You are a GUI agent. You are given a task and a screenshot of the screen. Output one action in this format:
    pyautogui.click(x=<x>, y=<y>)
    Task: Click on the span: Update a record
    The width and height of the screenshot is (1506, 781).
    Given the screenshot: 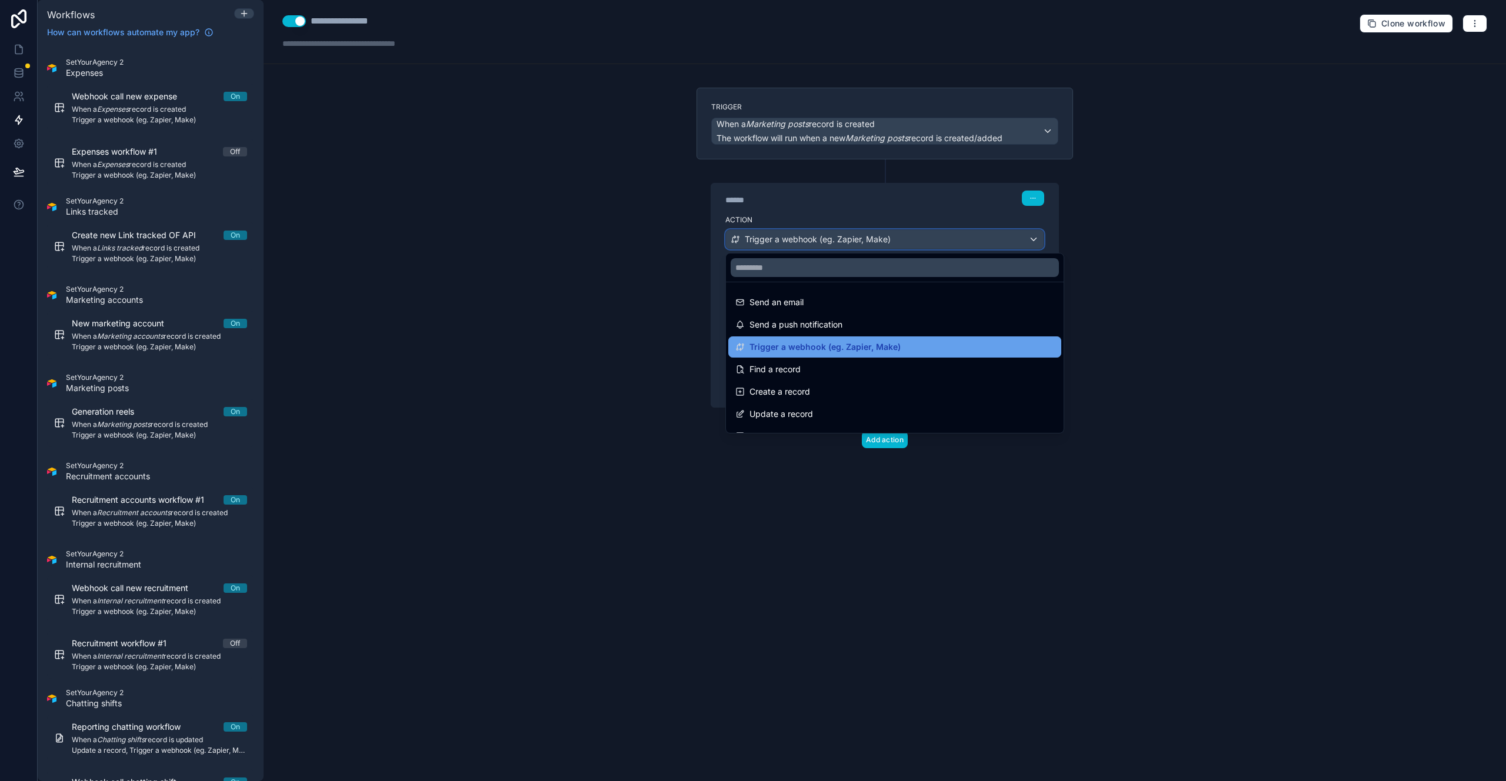 What is the action you would take?
    pyautogui.click(x=781, y=414)
    